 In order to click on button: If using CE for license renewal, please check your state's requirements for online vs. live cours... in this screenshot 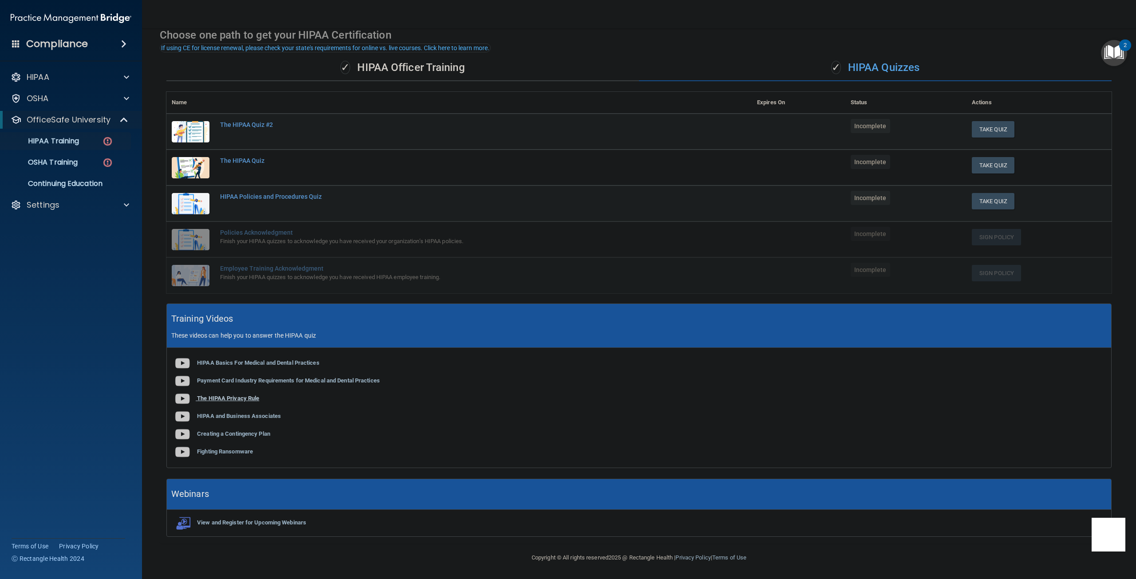, I will do `click(325, 48)`.